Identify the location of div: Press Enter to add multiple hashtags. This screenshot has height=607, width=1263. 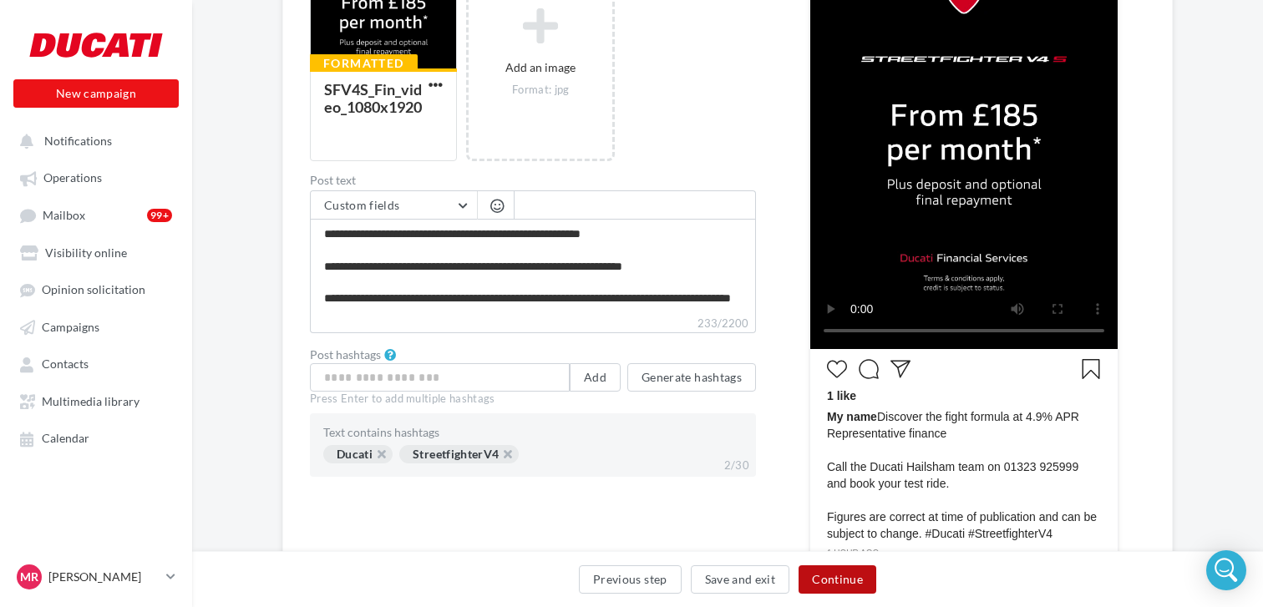
(533, 399).